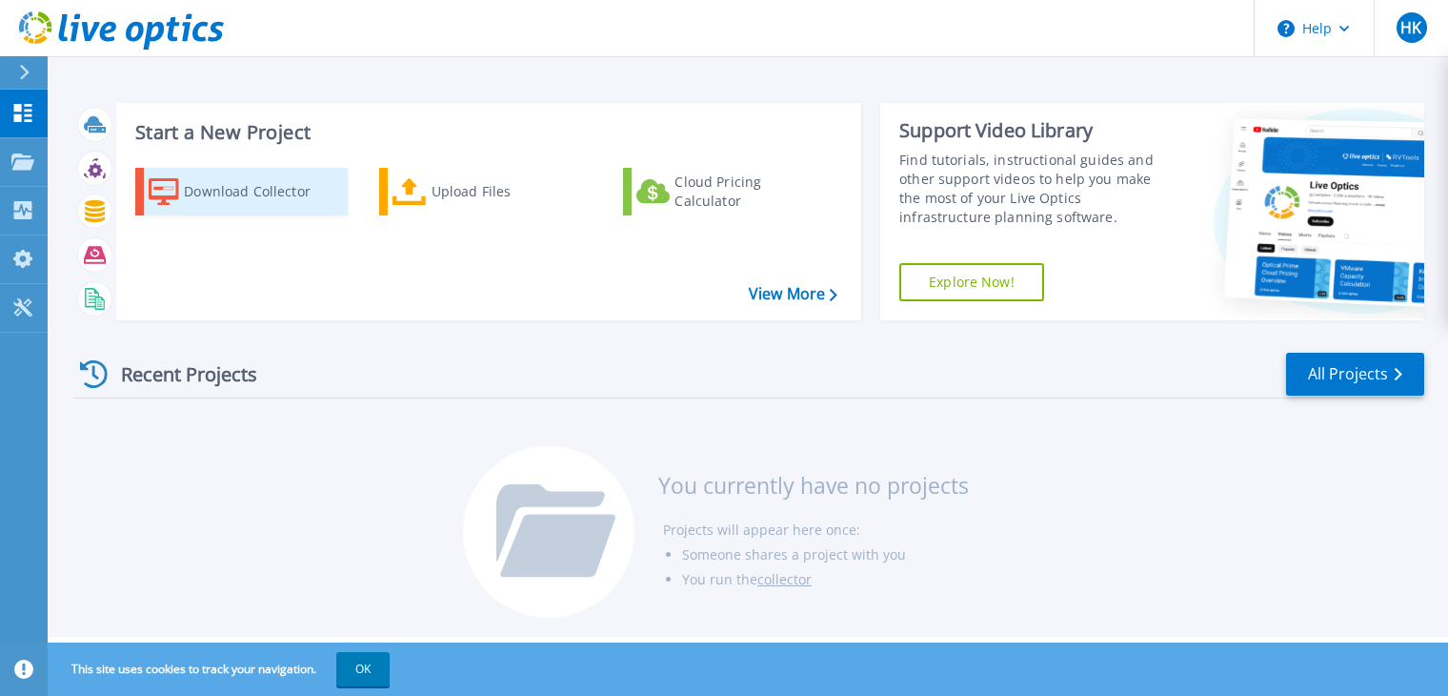 The height and width of the screenshot is (696, 1448). What do you see at coordinates (178, 374) in the screenshot?
I see `div: Recent Projects` at bounding box center [178, 374].